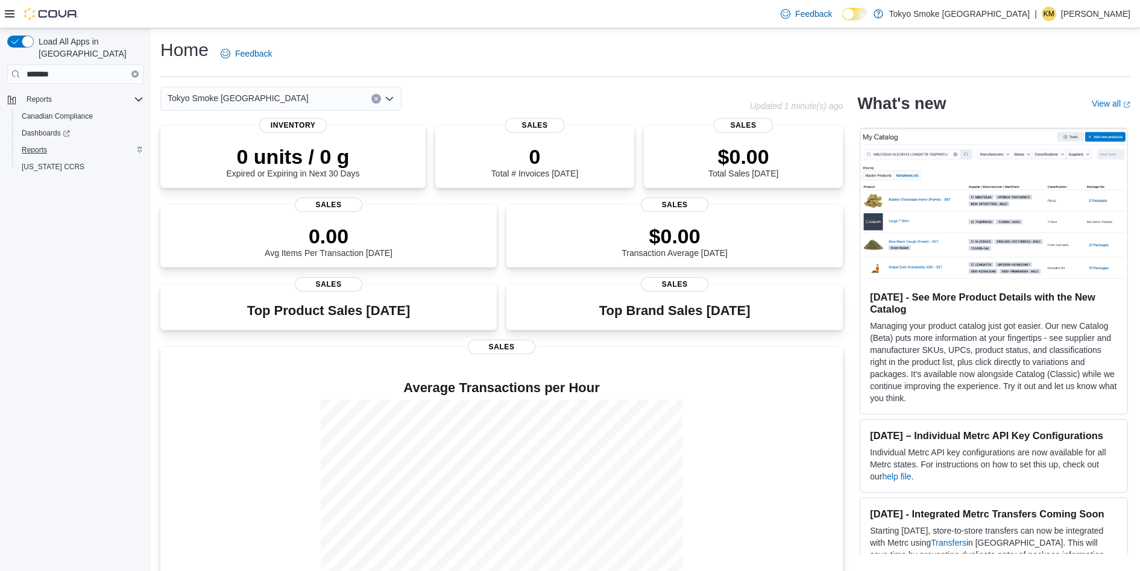  I want to click on div: Expired or Expiring in Next 30 Days, so click(293, 162).